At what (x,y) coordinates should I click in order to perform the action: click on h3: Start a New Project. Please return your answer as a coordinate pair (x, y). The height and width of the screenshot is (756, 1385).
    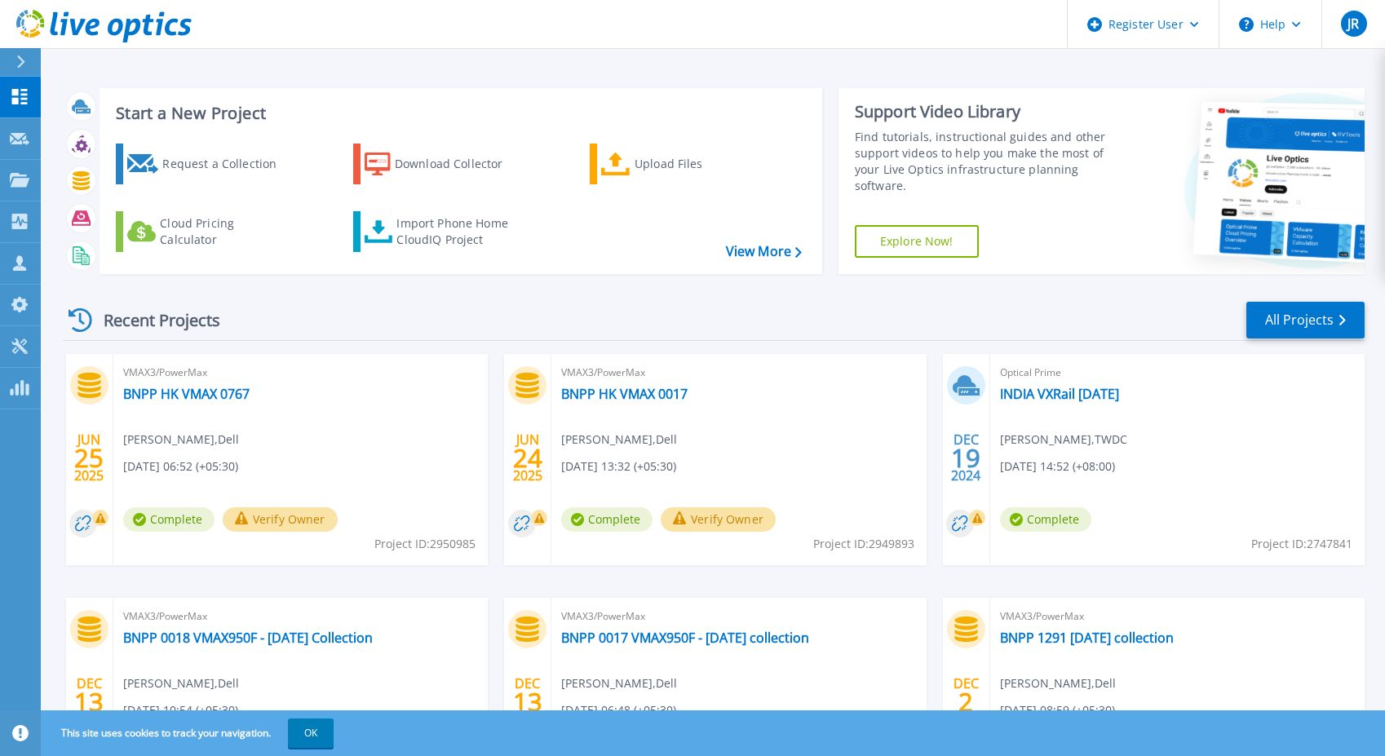
    Looking at the image, I should click on (458, 113).